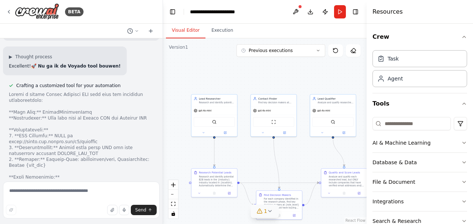 The width and height of the screenshot is (473, 224). What do you see at coordinates (419, 143) in the screenshot?
I see `button: AI & Machine Learning` at bounding box center [419, 143].